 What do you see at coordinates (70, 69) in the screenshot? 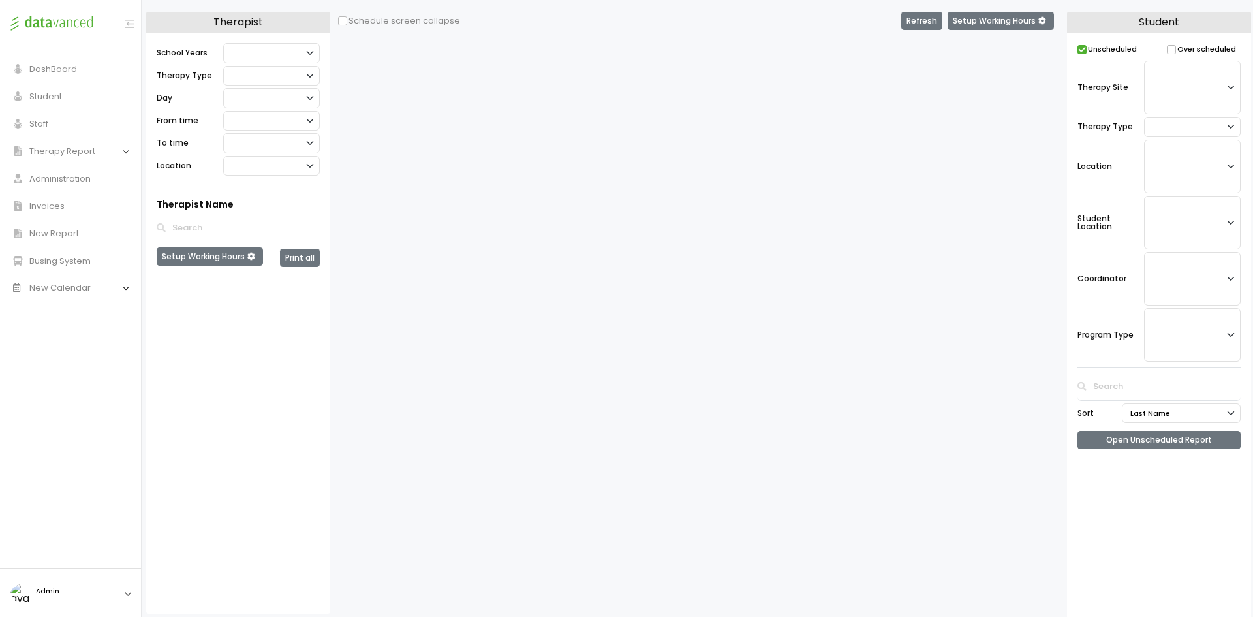
I see `a: DashBoard` at bounding box center [70, 69].